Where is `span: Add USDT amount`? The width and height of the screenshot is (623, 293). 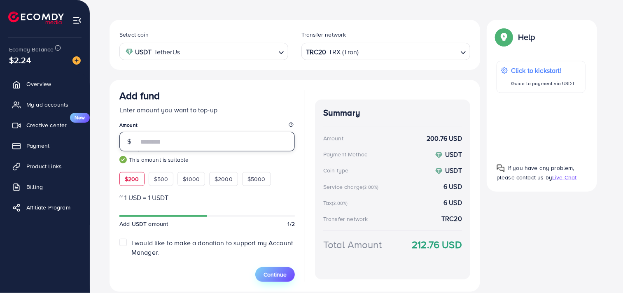 span: Add USDT amount is located at coordinates (144, 224).